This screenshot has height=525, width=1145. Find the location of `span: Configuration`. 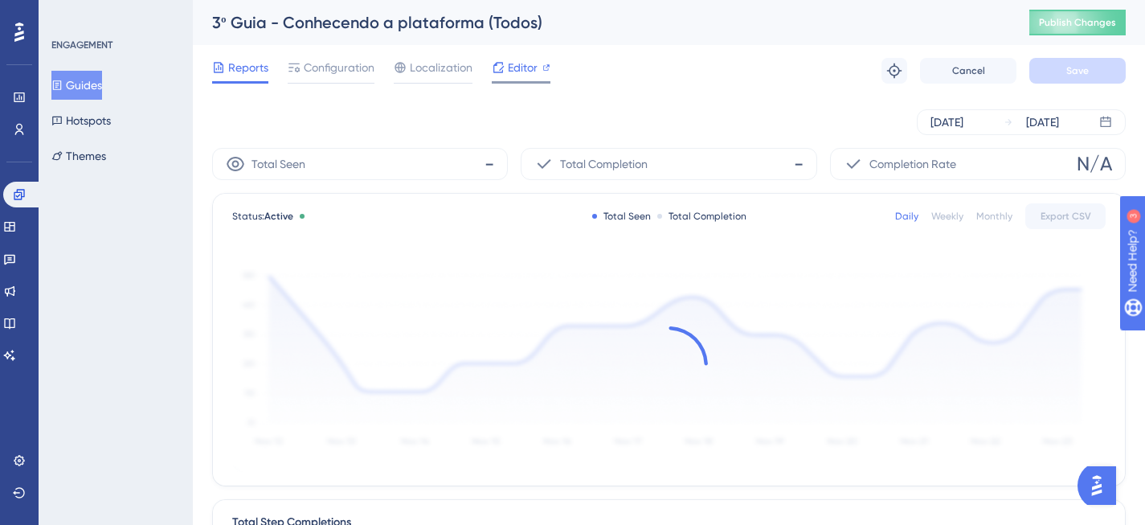

span: Configuration is located at coordinates (339, 67).